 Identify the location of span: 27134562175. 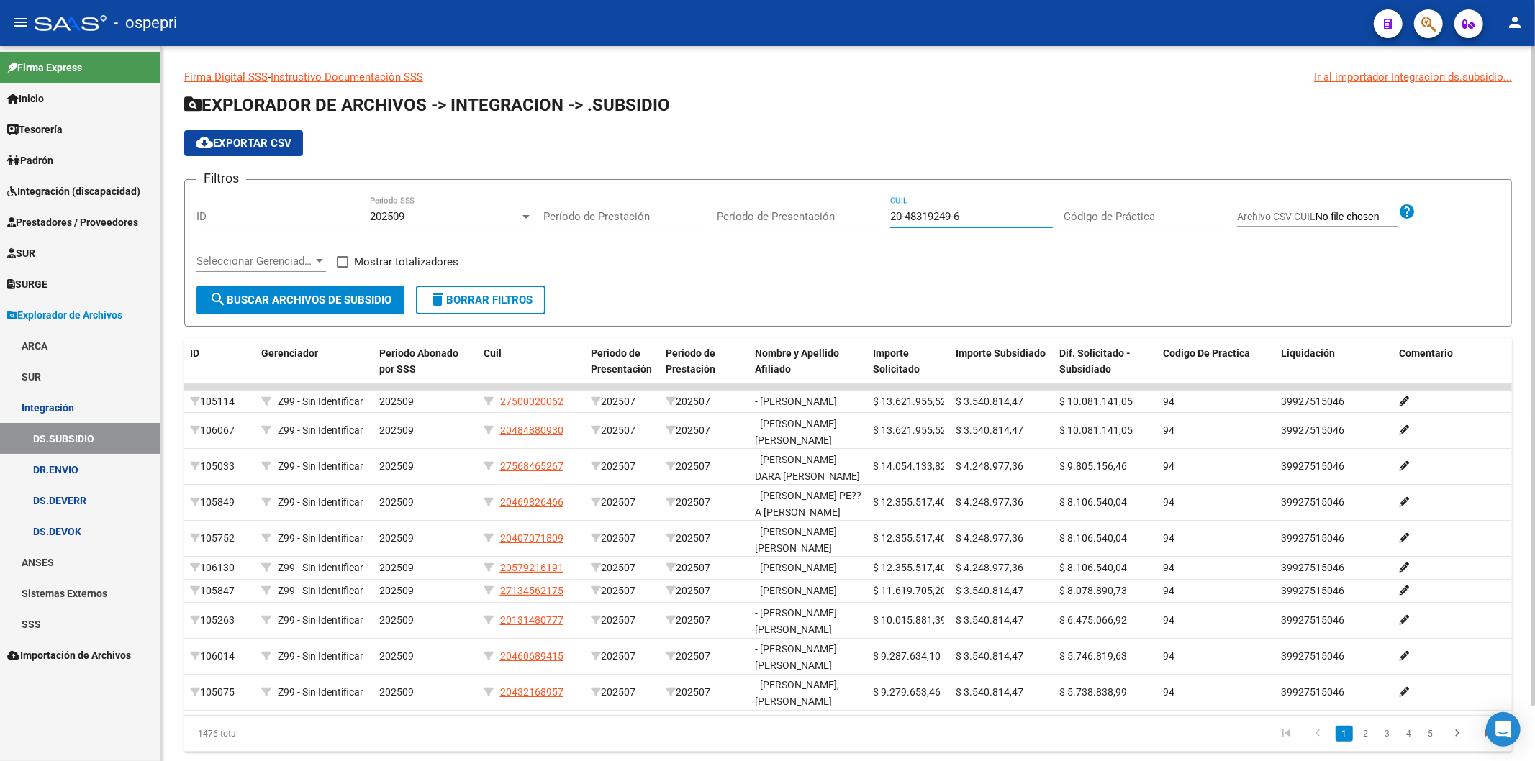
(532, 591).